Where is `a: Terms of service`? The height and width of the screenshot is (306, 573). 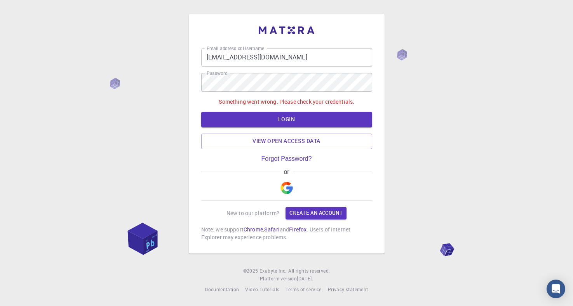
a: Terms of service is located at coordinates (304, 290).